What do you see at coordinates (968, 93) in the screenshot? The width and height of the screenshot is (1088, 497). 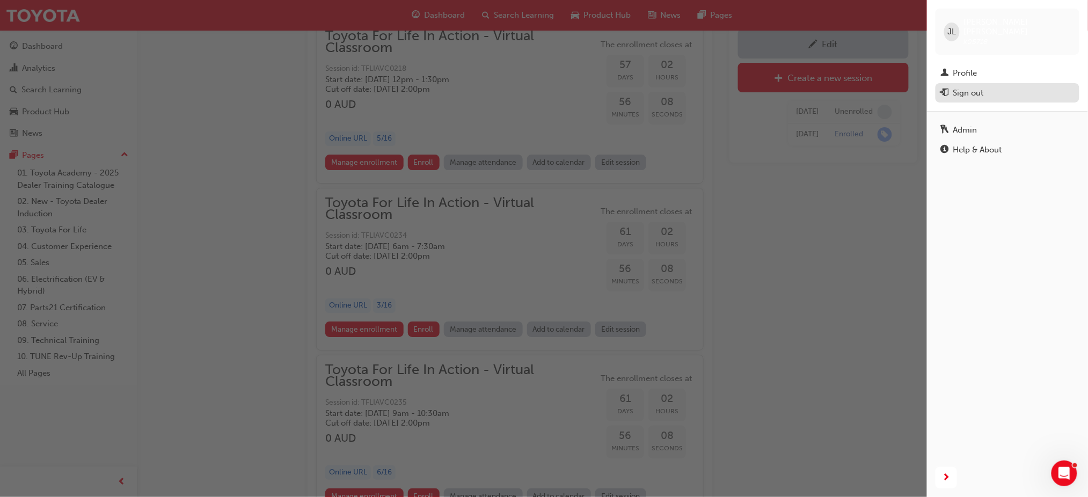 I see `div: Sign out` at bounding box center [968, 93].